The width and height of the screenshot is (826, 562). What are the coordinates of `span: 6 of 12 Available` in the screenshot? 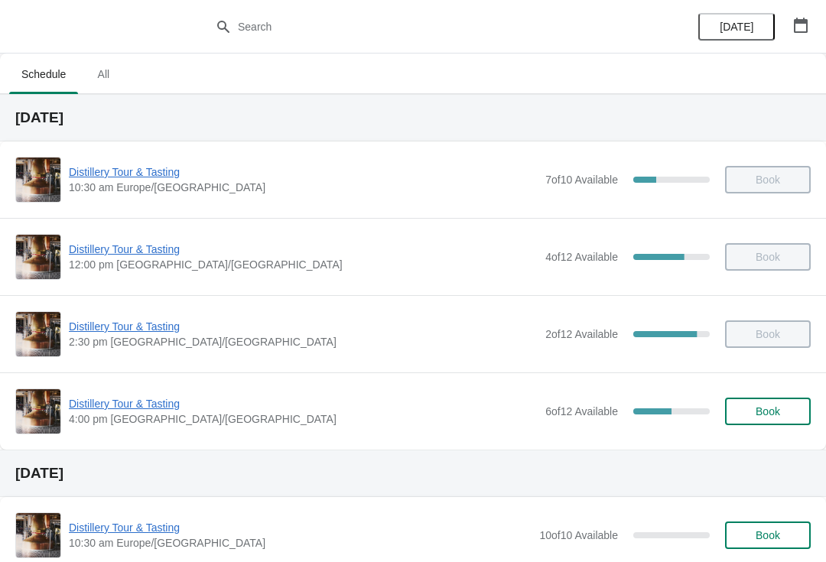 It's located at (581, 412).